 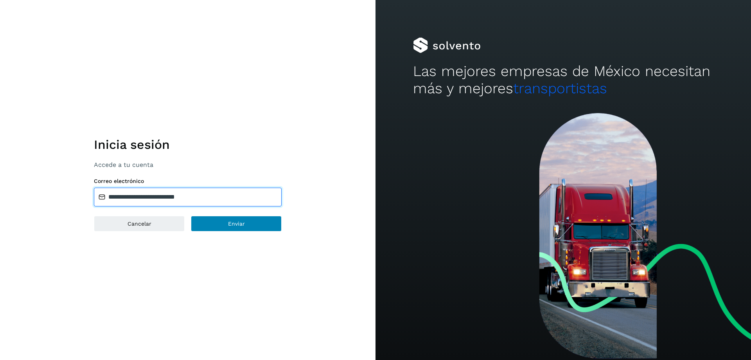 What do you see at coordinates (564, 80) in the screenshot?
I see `h2: Las mejores empresas de México necesitan más y mejores` at bounding box center [564, 80].